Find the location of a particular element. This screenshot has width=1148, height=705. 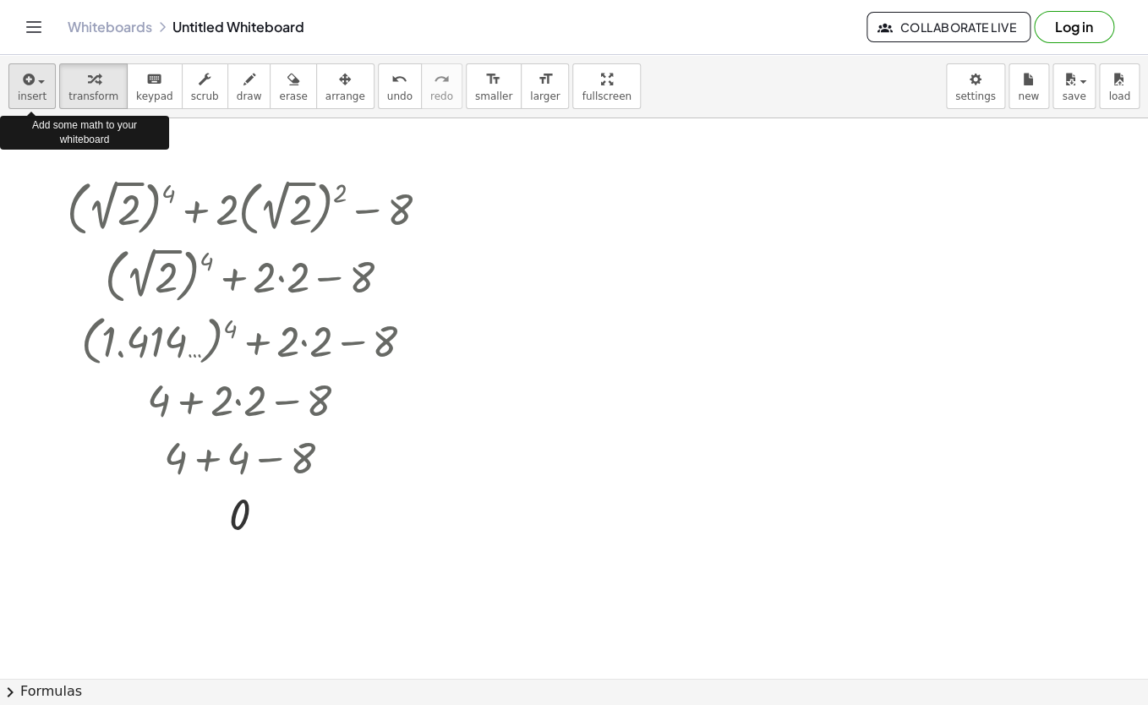

span: load is located at coordinates (1119, 96).